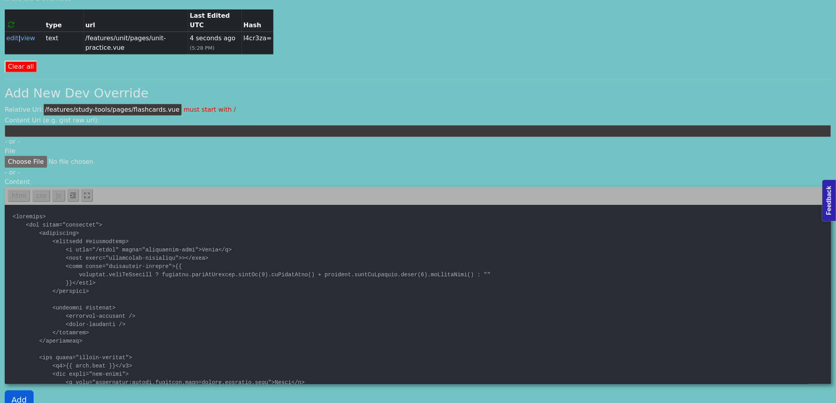  I want to click on div: Relative Url:, so click(418, 110).